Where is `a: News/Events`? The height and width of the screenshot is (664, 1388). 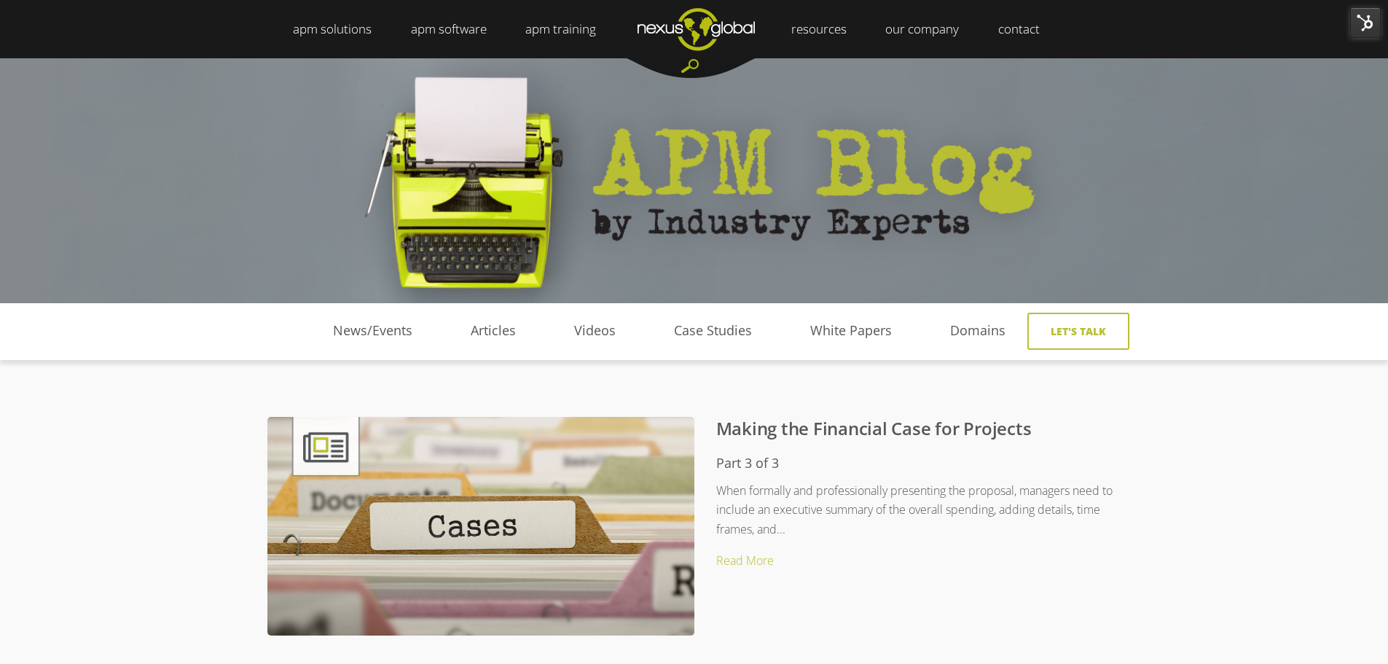
a: News/Events is located at coordinates (372, 331).